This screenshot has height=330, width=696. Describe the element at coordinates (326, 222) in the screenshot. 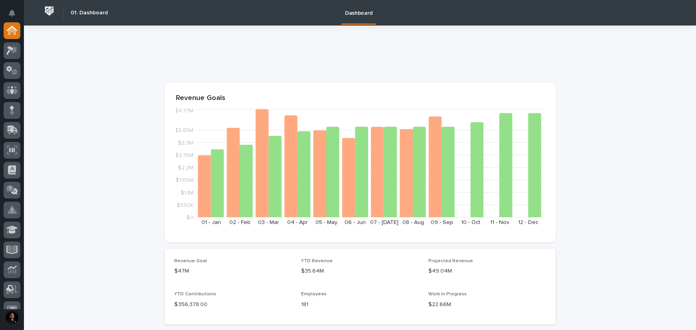

I see `text: 05 - May` at that location.